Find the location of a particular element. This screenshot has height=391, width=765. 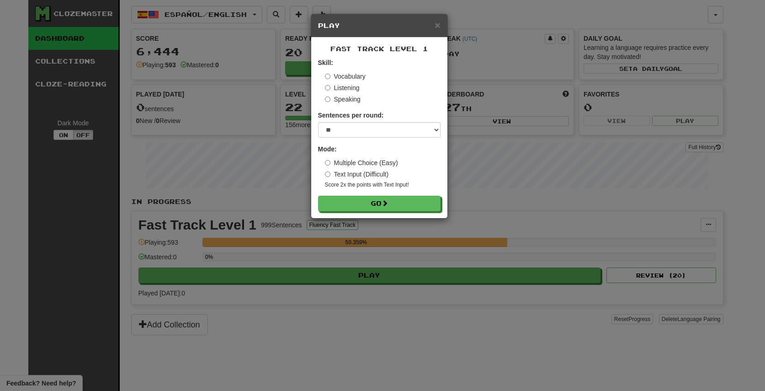

small: Score 2x the points with Text Input ! is located at coordinates (383, 185).